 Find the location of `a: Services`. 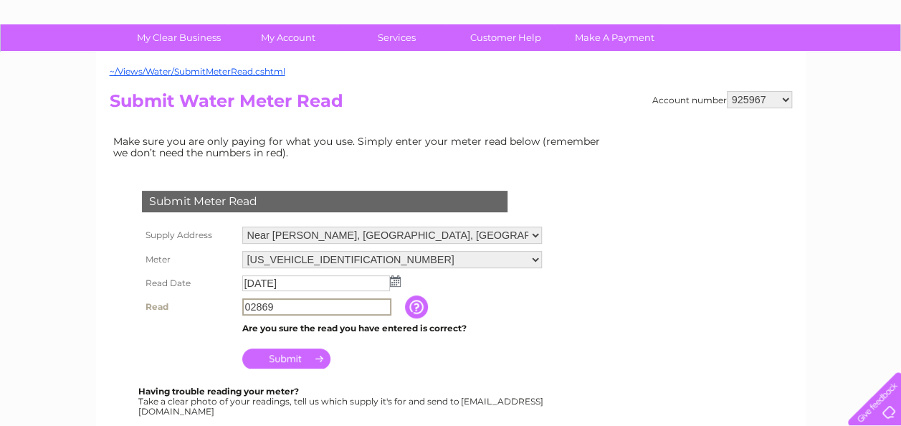

a: Services is located at coordinates (396, 37).